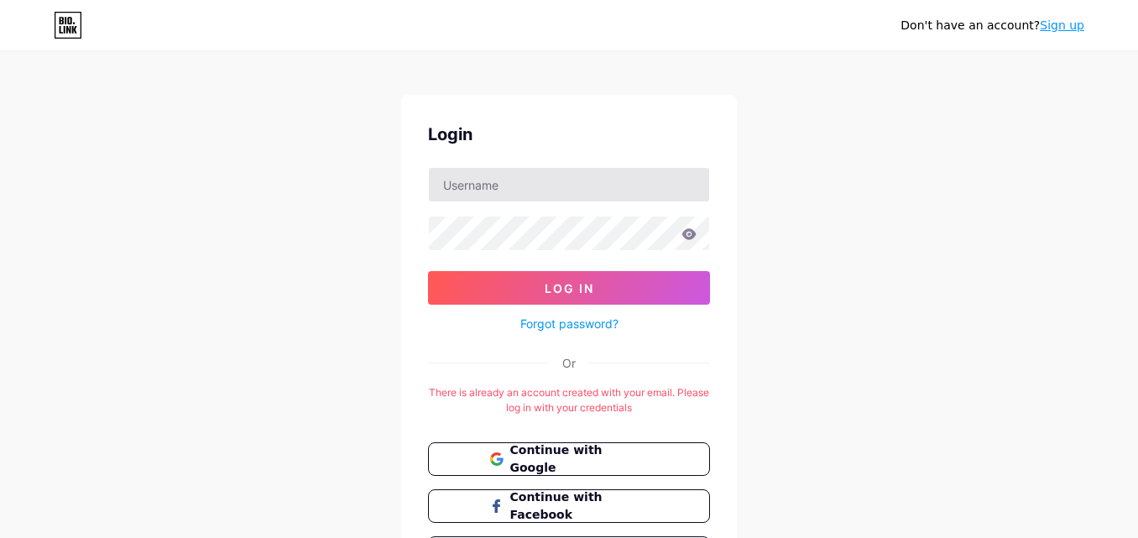 This screenshot has width=1138, height=538. I want to click on a: Forgot password?, so click(569, 323).